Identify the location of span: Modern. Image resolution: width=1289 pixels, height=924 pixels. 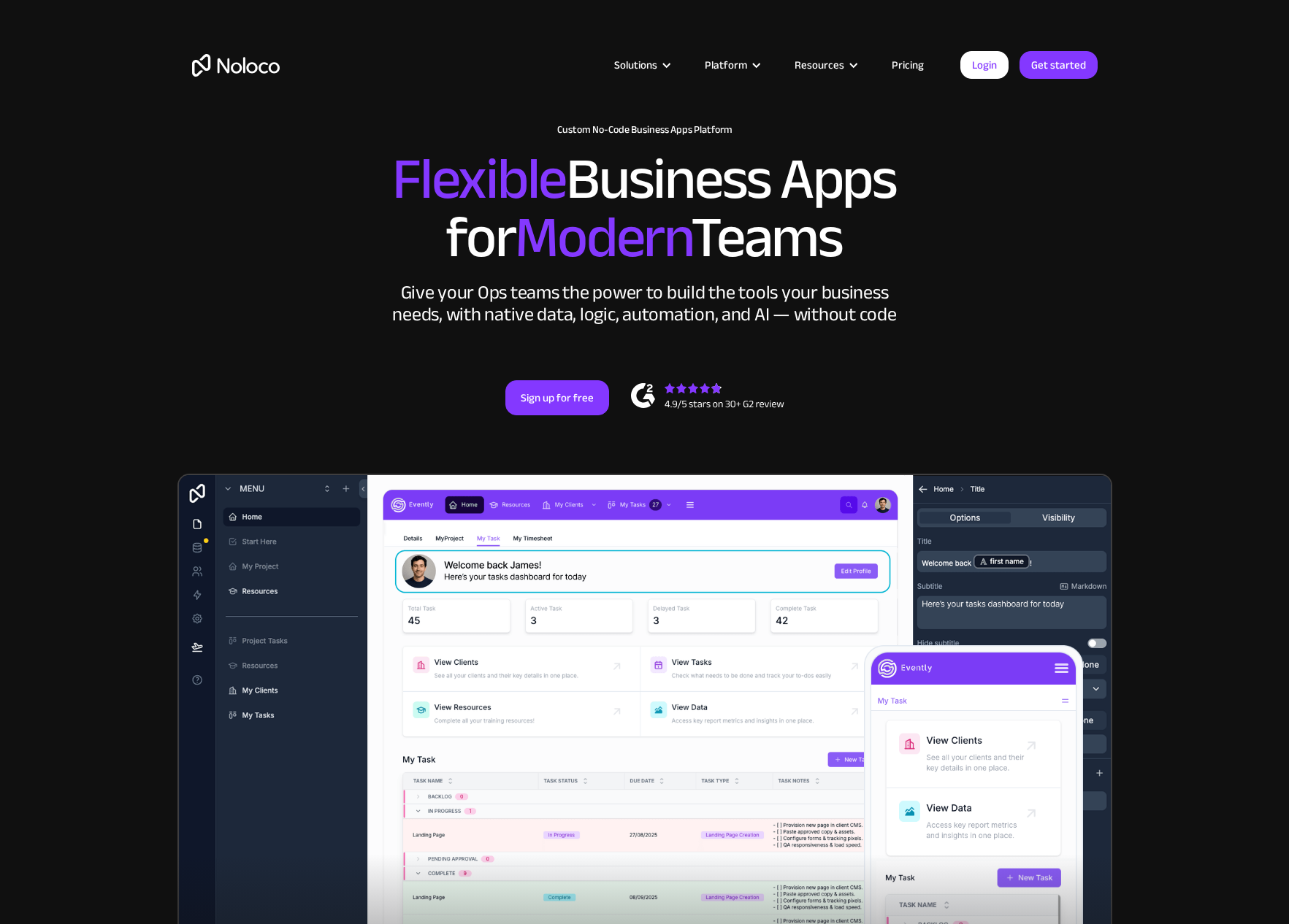
(603, 237).